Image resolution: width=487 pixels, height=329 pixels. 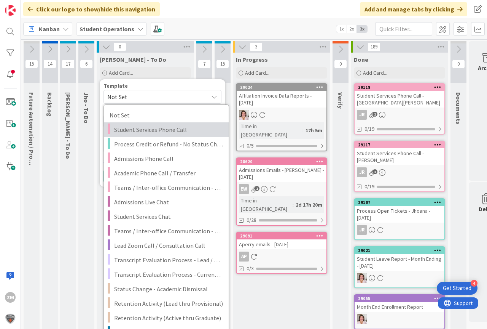 What do you see at coordinates (169, 245) in the screenshot?
I see `span: Lead Zoom Call / Consultation Call` at bounding box center [169, 245].